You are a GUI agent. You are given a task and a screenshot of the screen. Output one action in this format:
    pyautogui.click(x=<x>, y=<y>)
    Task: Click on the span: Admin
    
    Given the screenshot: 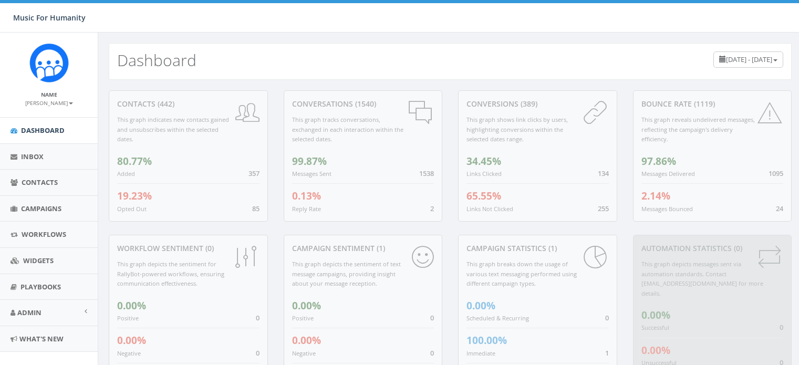 What is the action you would take?
    pyautogui.click(x=29, y=312)
    